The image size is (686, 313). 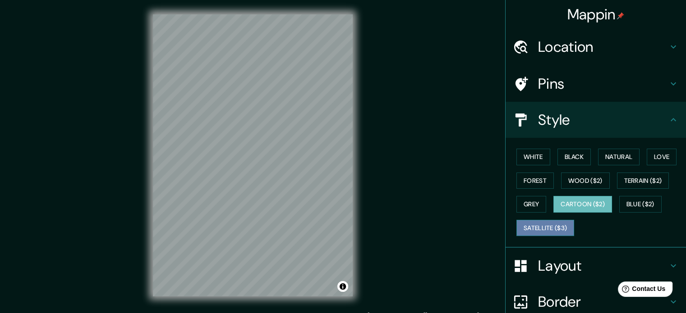 I want to click on button: Forest, so click(x=535, y=181).